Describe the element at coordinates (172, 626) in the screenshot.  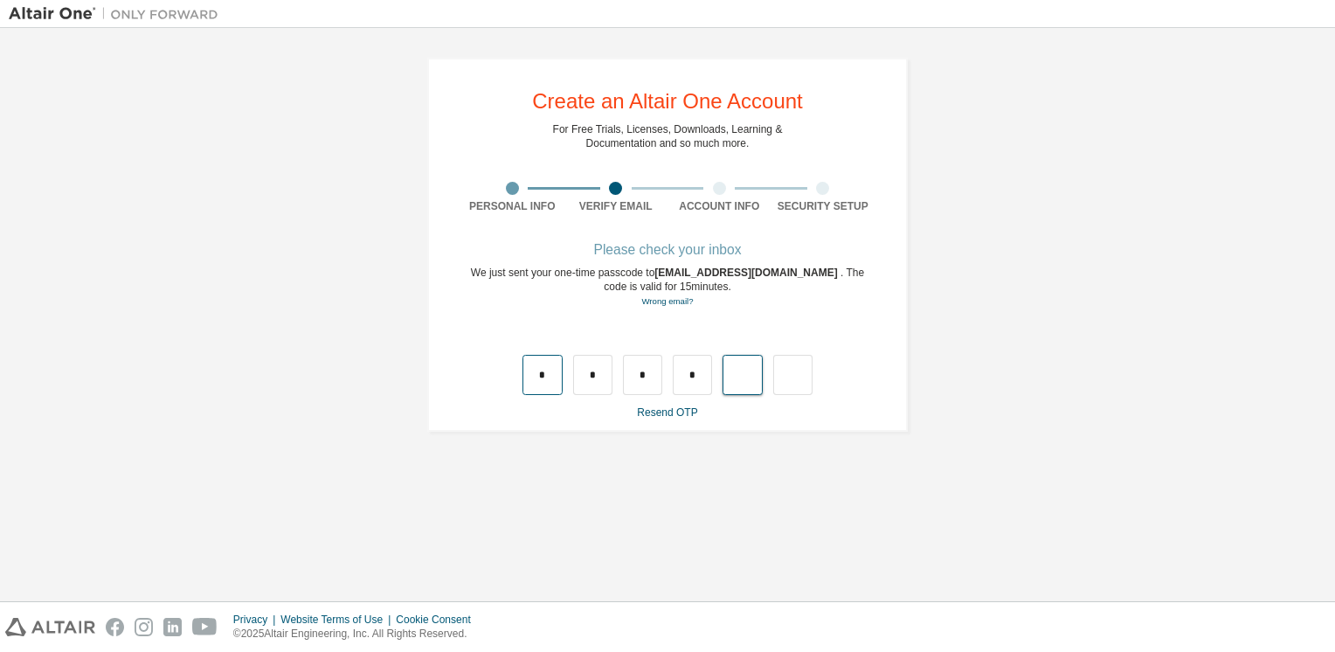
I see `img: linkedin.svg` at that location.